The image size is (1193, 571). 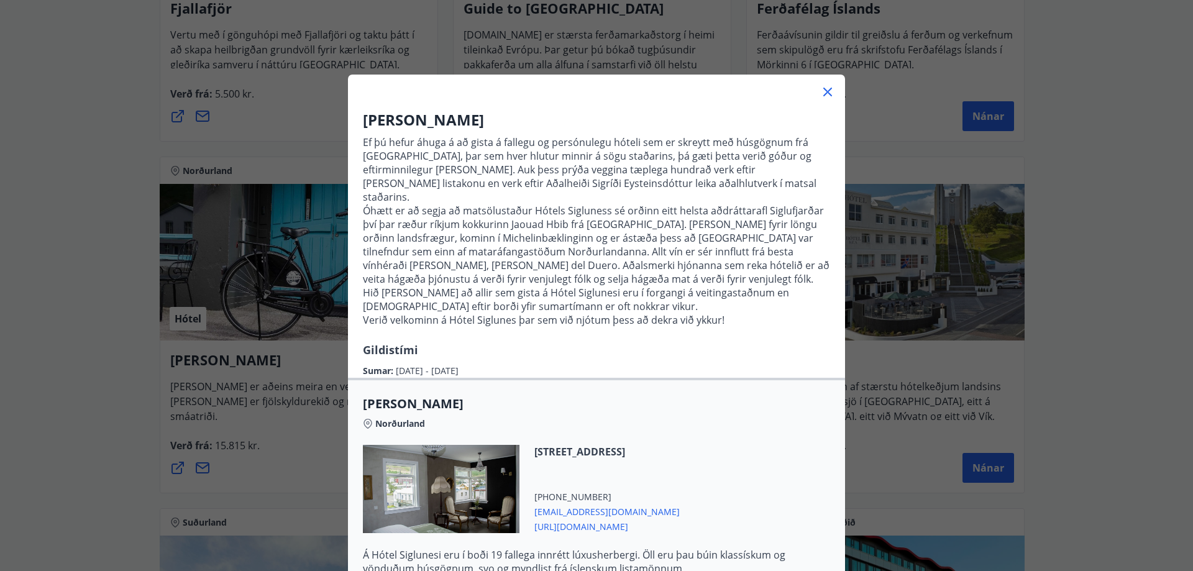 What do you see at coordinates (379, 370) in the screenshot?
I see `span: Sumar :` at bounding box center [379, 370].